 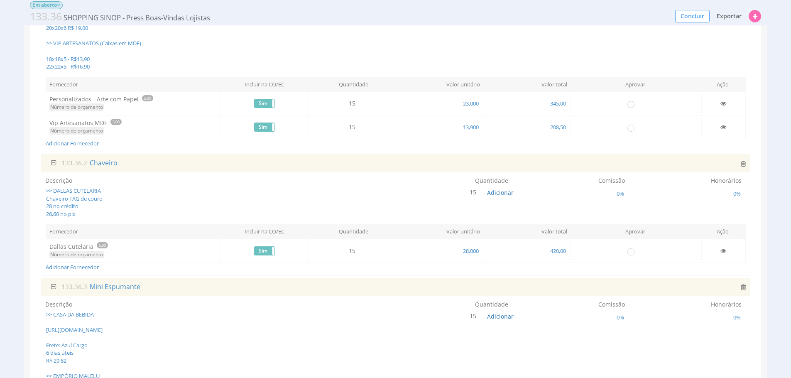 I want to click on span: 133.36, so click(x=46, y=16).